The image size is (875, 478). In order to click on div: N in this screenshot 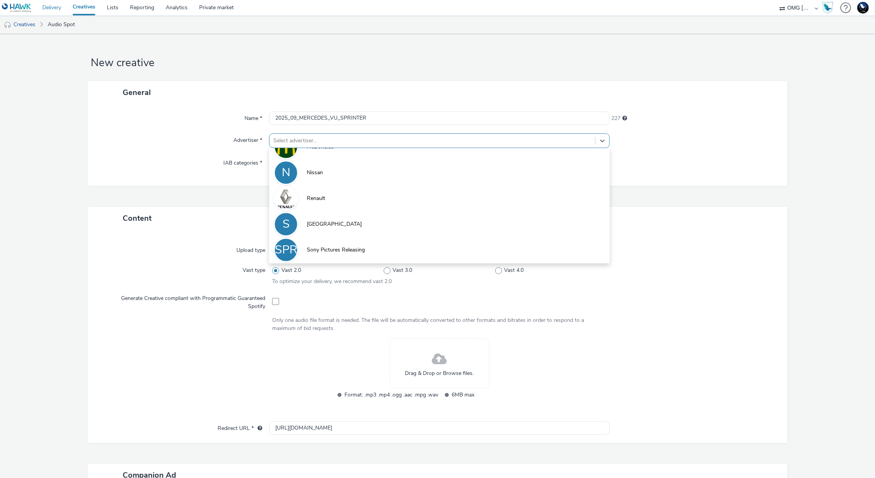, I will do `click(286, 173)`.